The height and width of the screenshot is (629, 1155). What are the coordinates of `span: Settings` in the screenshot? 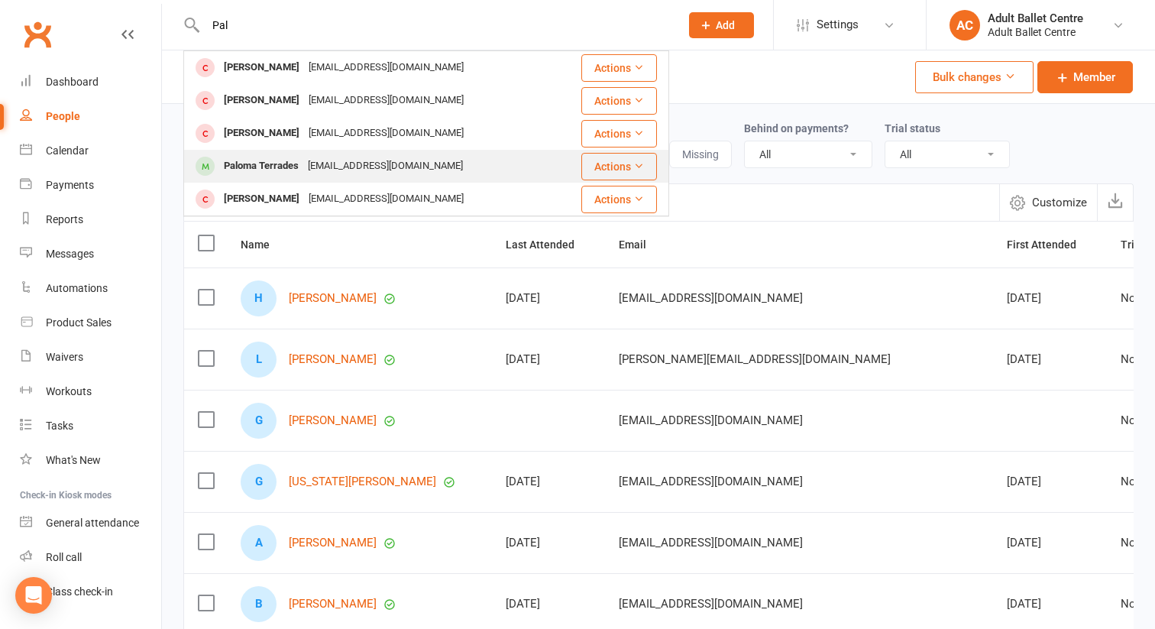 It's located at (838, 24).